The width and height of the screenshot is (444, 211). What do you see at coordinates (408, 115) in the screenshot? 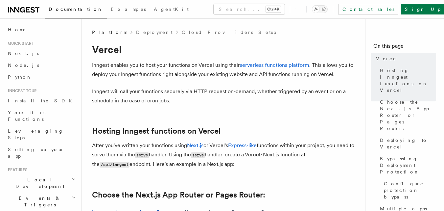
I see `span: Choose the Next.js App Router or Pages Router:` at bounding box center [408, 115].